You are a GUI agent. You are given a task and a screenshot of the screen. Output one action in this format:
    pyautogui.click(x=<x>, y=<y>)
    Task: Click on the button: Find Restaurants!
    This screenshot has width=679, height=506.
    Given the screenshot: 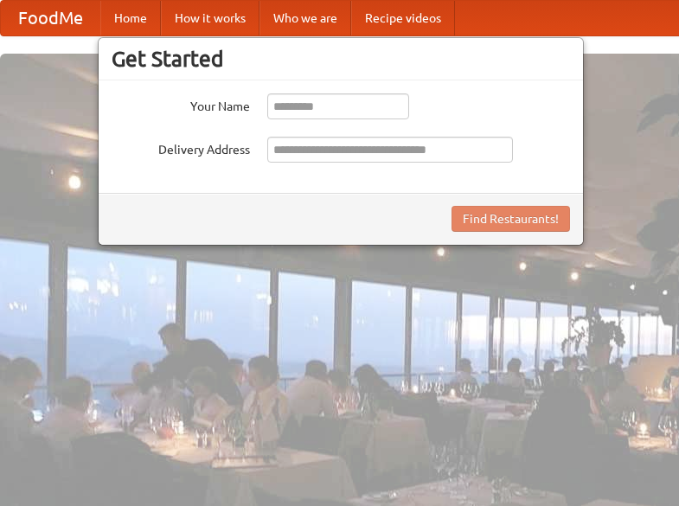 What is the action you would take?
    pyautogui.click(x=510, y=219)
    